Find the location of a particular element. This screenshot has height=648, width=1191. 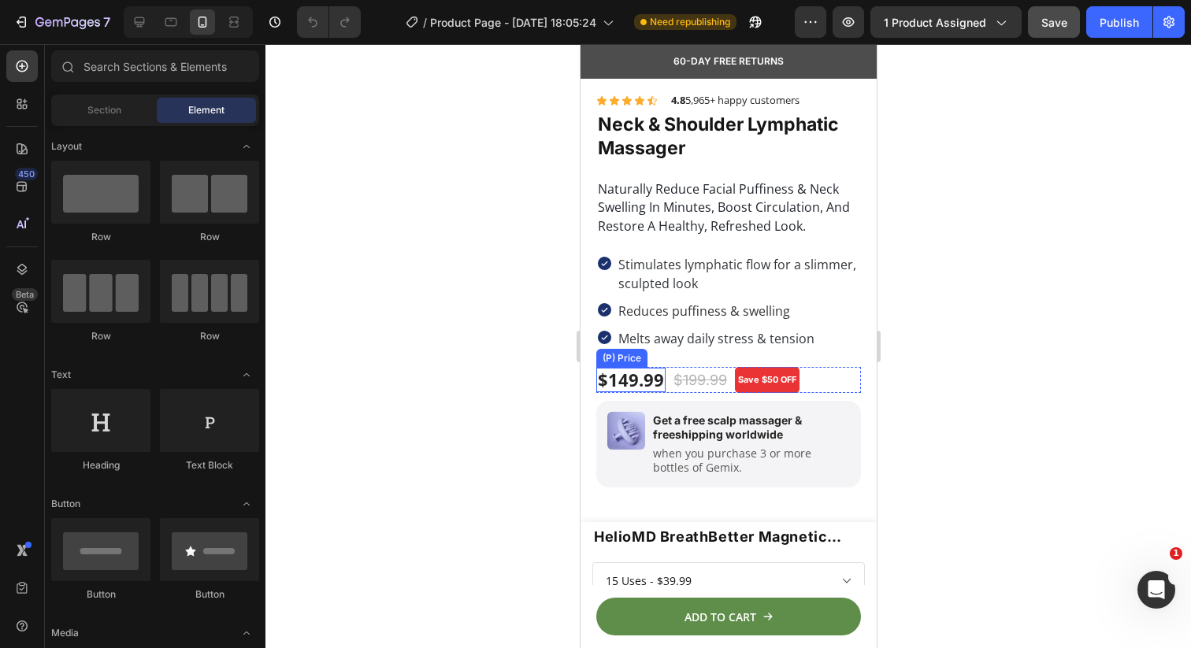

div: Text Block is located at coordinates (210, 466).